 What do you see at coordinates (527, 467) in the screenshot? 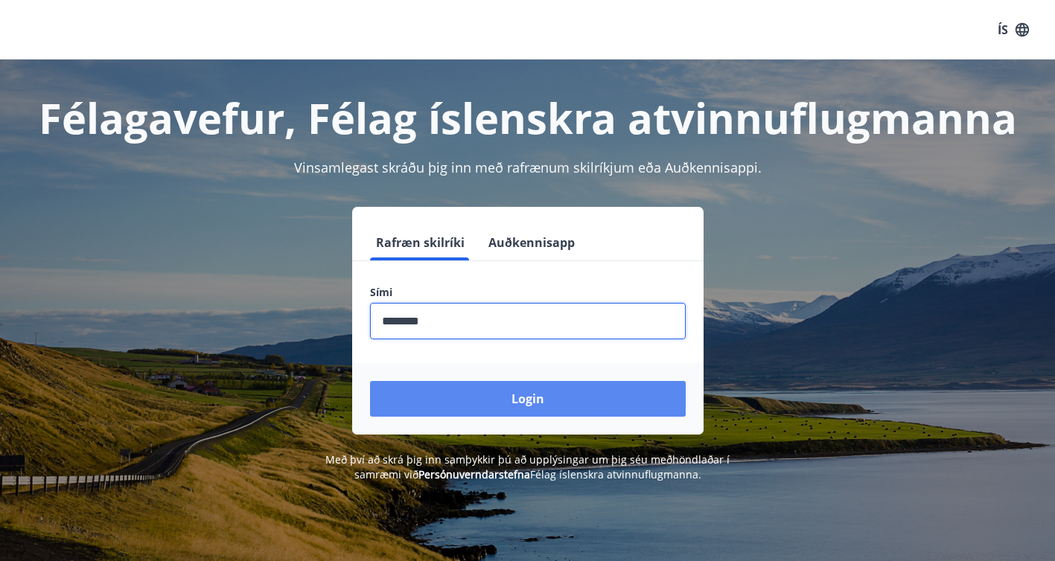
I see `span: Með því að skrá þig inn samþykkir þú að upplýsingar um þig séu meðhöndlaðar í samræmi við Félag í...` at bounding box center [527, 467].